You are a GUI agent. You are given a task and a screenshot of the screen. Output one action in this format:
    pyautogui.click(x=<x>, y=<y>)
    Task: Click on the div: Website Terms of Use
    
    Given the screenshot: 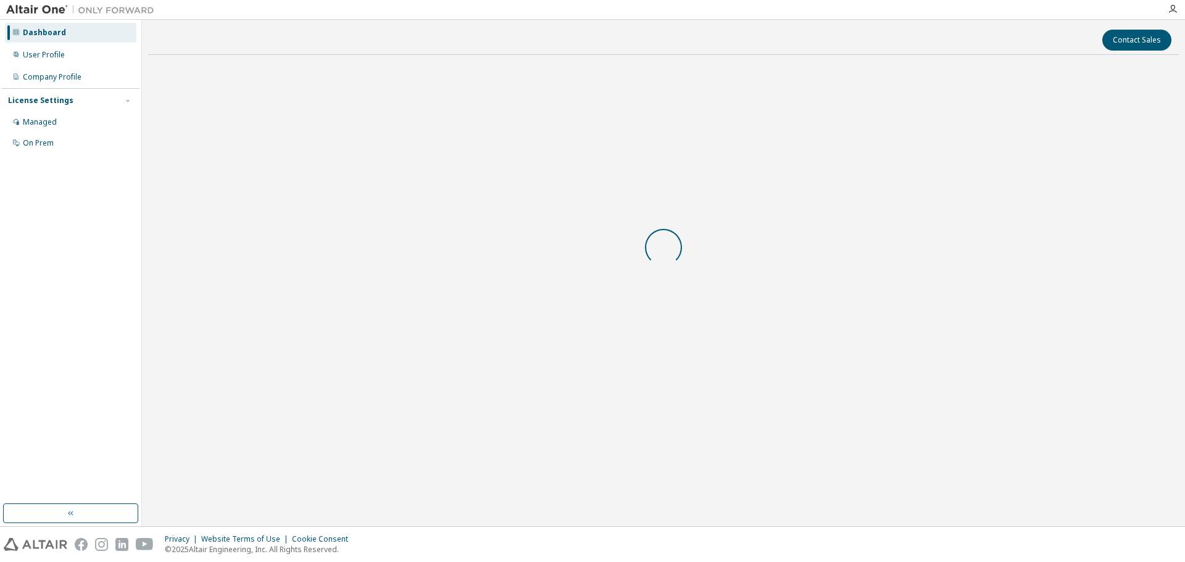 What is the action you would take?
    pyautogui.click(x=246, y=539)
    